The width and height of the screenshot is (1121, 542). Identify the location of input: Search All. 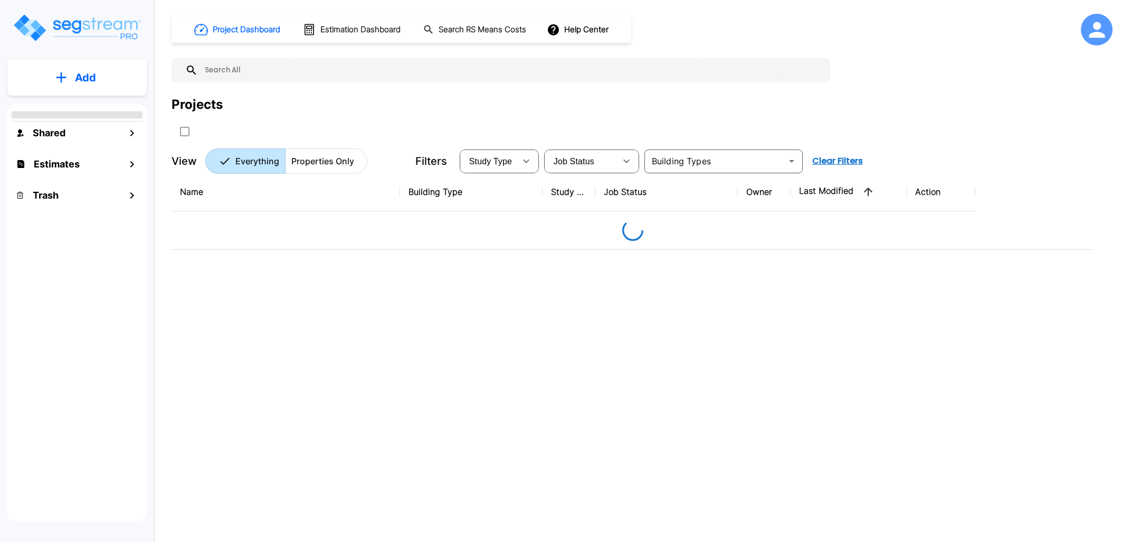
(512, 70).